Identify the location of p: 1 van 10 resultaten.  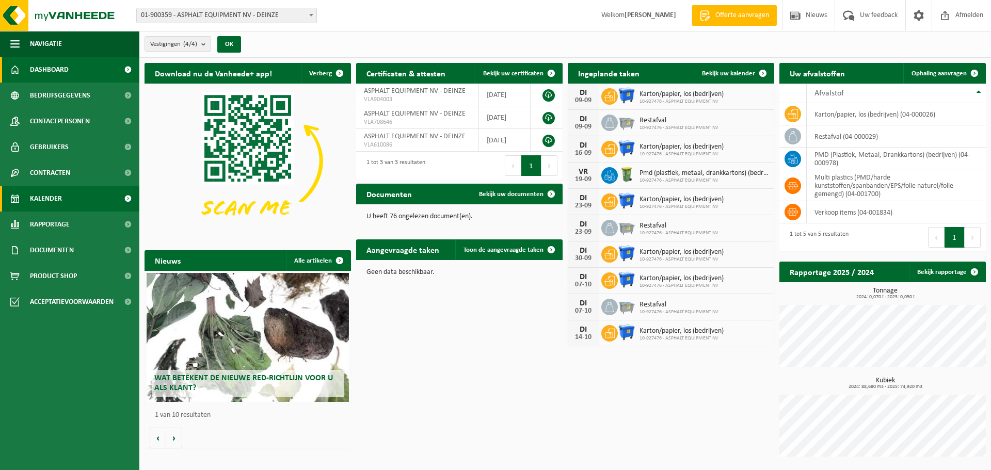
(250, 416).